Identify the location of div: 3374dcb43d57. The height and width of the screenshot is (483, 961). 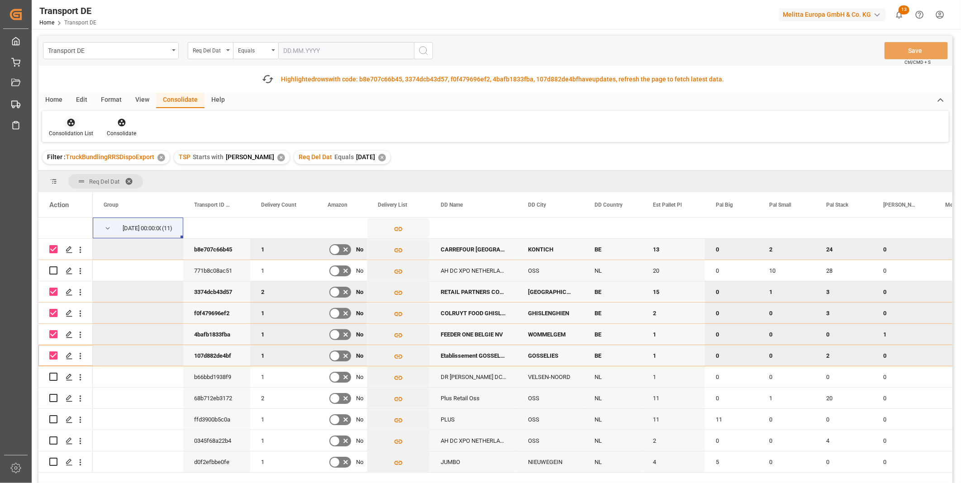
(217, 292).